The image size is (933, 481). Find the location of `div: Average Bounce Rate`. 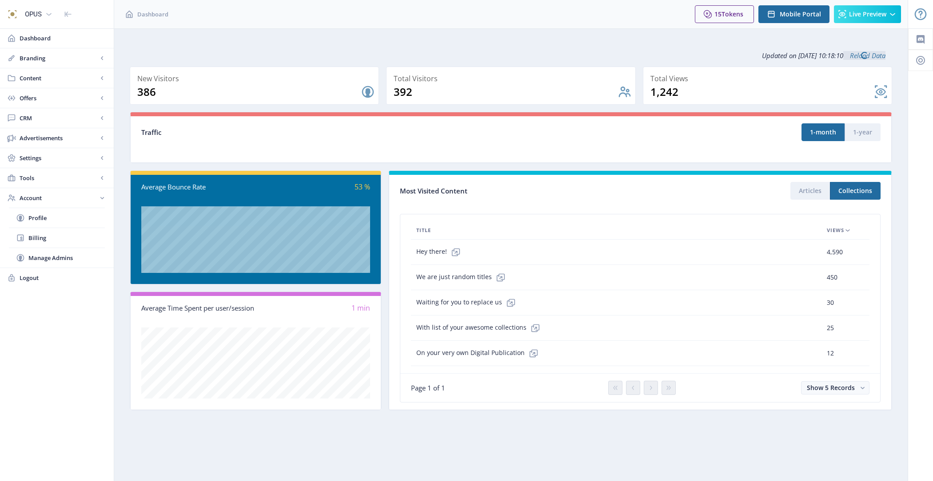

div: Average Bounce Rate is located at coordinates (199, 187).